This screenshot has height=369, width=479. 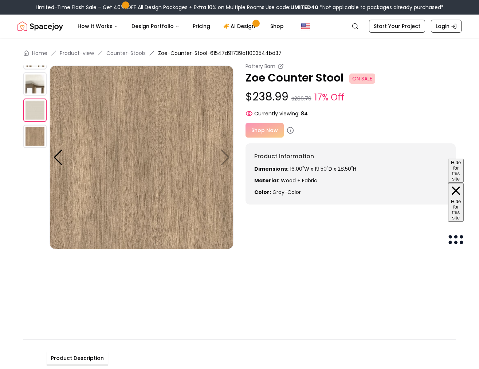 What do you see at coordinates (304, 114) in the screenshot?
I see `span: 84` at bounding box center [304, 114].